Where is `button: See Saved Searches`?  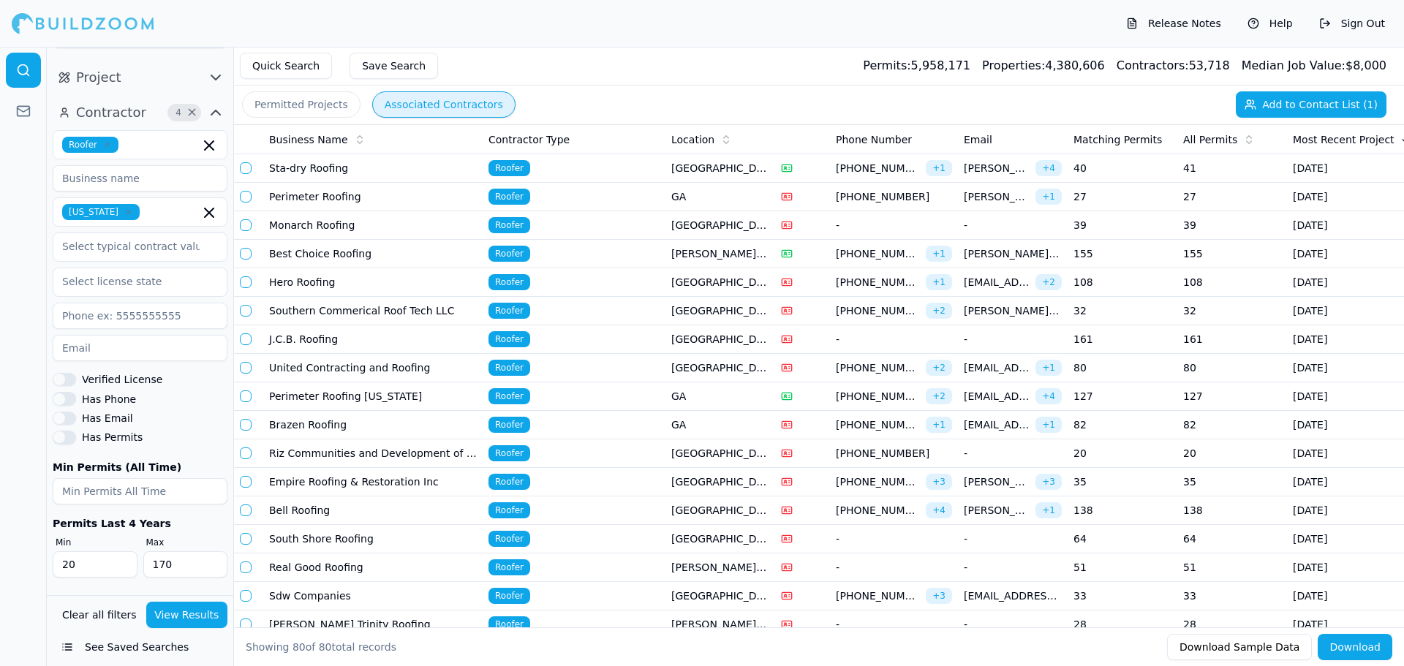 button: See Saved Searches is located at coordinates (140, 647).